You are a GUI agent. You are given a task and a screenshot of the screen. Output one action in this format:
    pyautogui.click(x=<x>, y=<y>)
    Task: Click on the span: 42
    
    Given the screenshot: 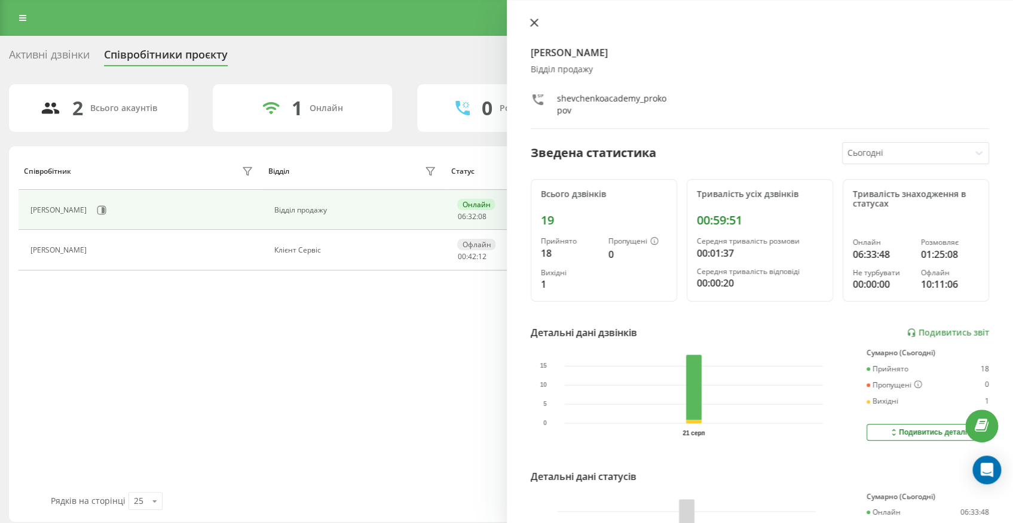 What is the action you would take?
    pyautogui.click(x=471, y=256)
    